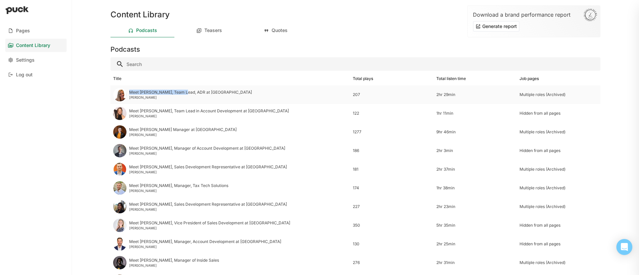 The image size is (639, 275). Describe the element at coordinates (36, 60) in the screenshot. I see `a: Settings` at that location.